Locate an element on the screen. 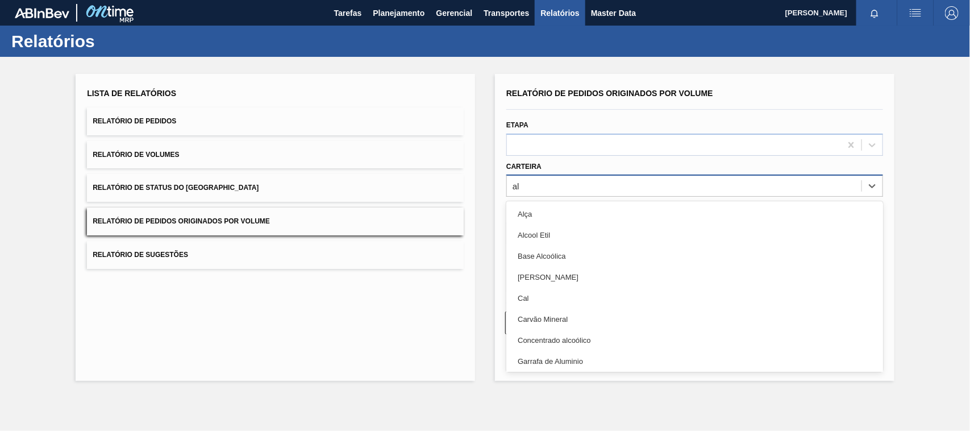  div: Base Alcoólica is located at coordinates (694, 256).